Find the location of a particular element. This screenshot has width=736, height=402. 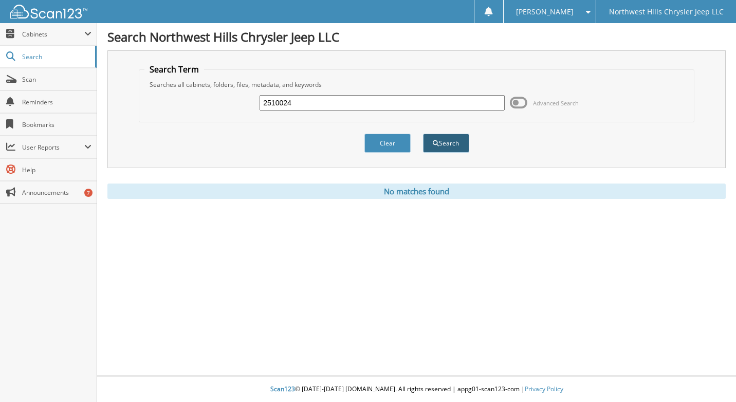

span: Reminders is located at coordinates (57, 102).